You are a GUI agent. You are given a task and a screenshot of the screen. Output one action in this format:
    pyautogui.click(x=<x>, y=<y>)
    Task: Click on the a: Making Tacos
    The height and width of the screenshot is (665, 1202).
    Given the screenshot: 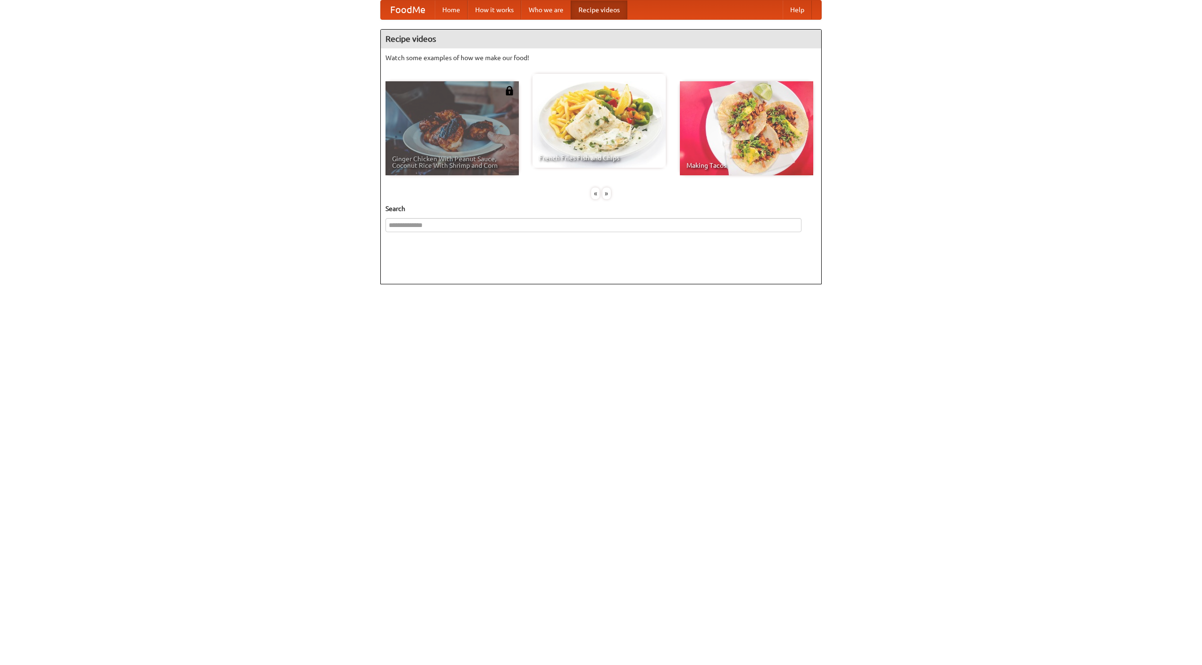 What is the action you would take?
    pyautogui.click(x=747, y=128)
    